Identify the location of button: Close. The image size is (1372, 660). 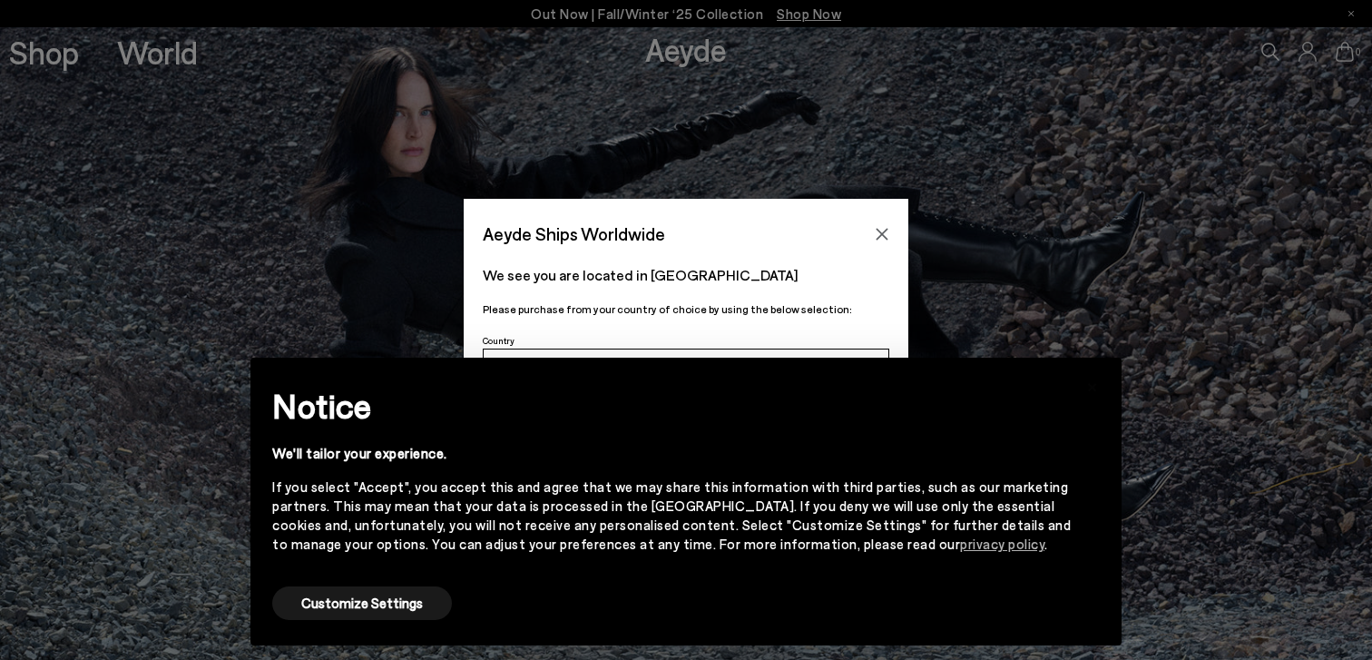
(882, 234).